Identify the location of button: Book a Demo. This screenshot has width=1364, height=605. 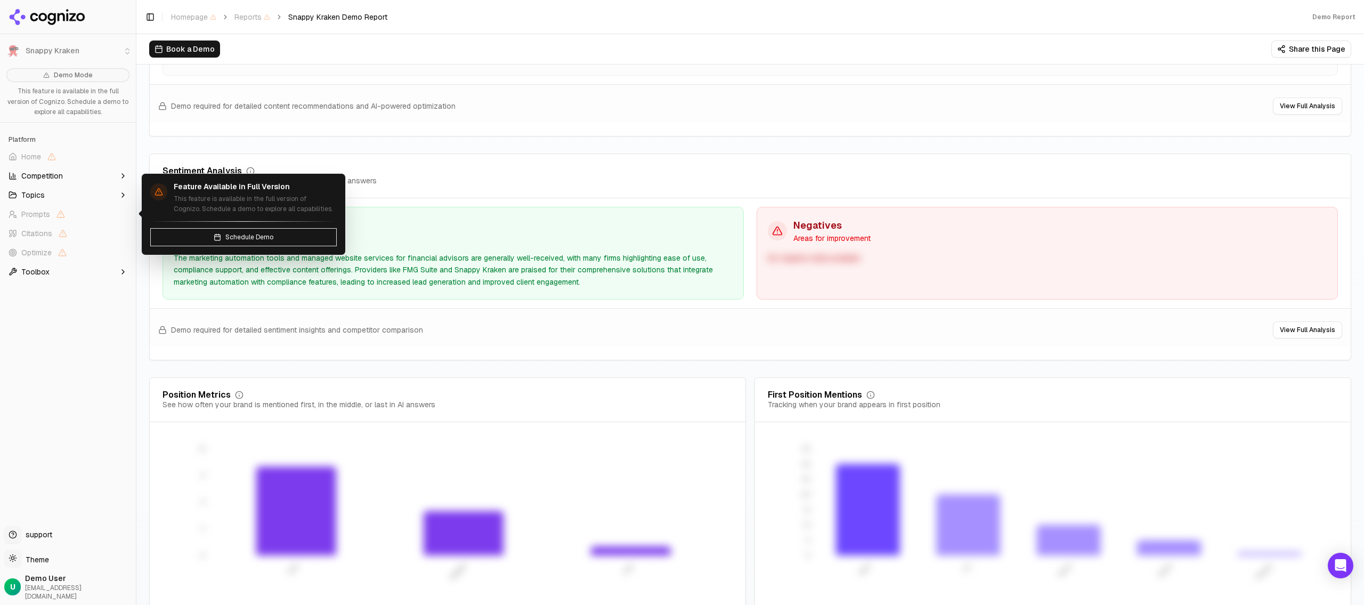
(184, 49).